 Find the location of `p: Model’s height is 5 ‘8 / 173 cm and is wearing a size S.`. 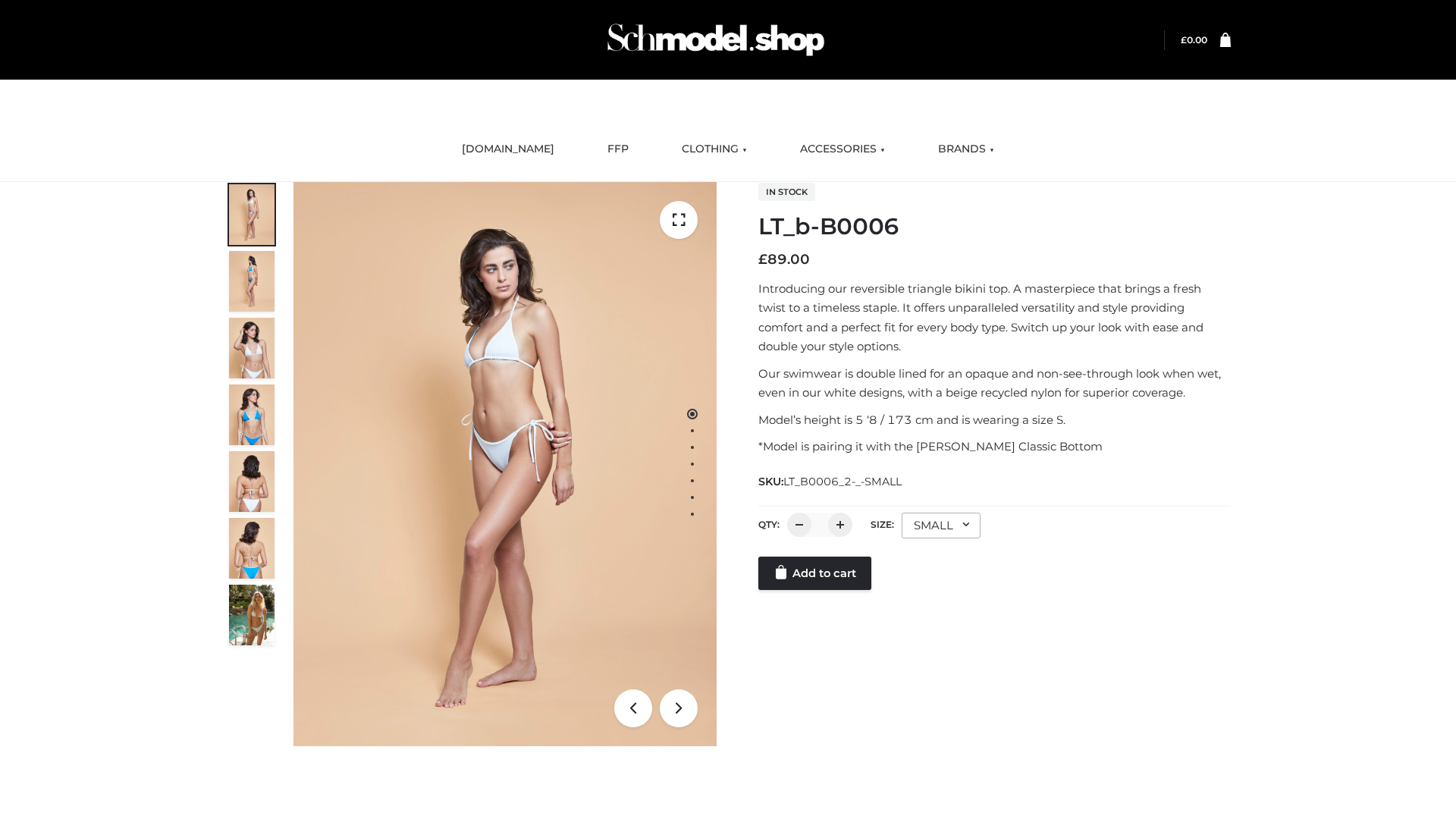

p: Model’s height is 5 ‘8 / 173 cm and is wearing a size S. is located at coordinates (994, 420).